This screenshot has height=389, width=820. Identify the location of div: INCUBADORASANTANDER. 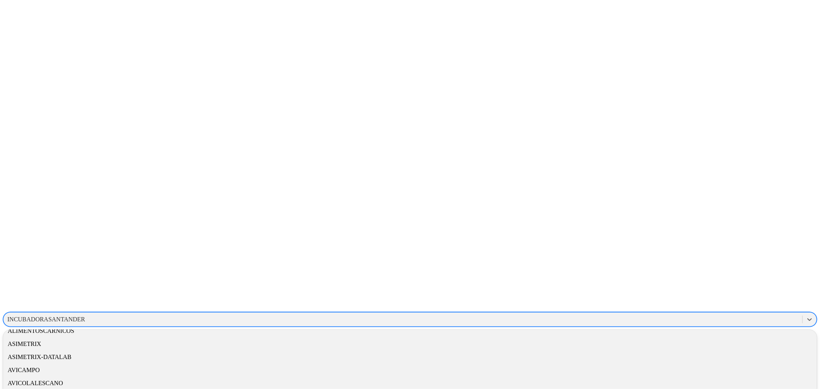
(46, 320).